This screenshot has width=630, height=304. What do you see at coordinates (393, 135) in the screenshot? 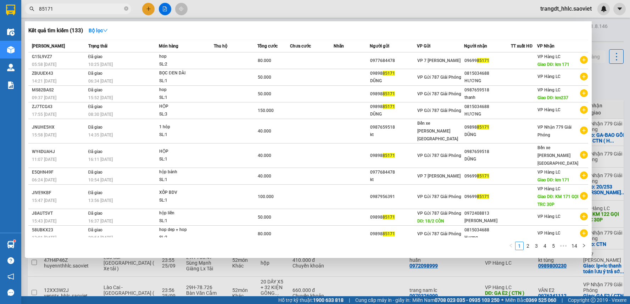
I see `div: kt` at bounding box center [393, 135].